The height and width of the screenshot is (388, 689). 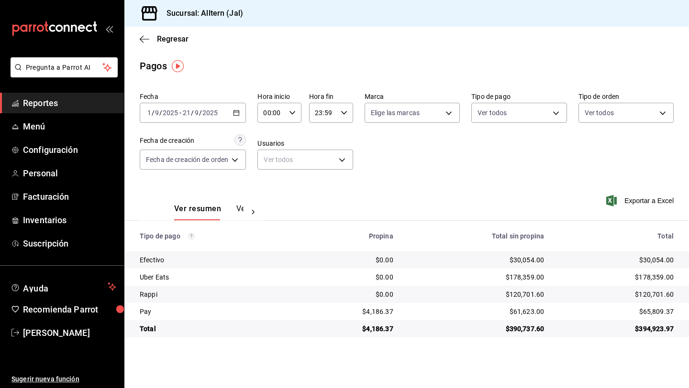 What do you see at coordinates (187, 160) in the screenshot?
I see `span: Fecha de creación de orden` at bounding box center [187, 160].